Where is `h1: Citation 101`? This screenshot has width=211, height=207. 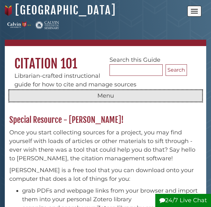 h1: Citation 101 is located at coordinates (105, 59).